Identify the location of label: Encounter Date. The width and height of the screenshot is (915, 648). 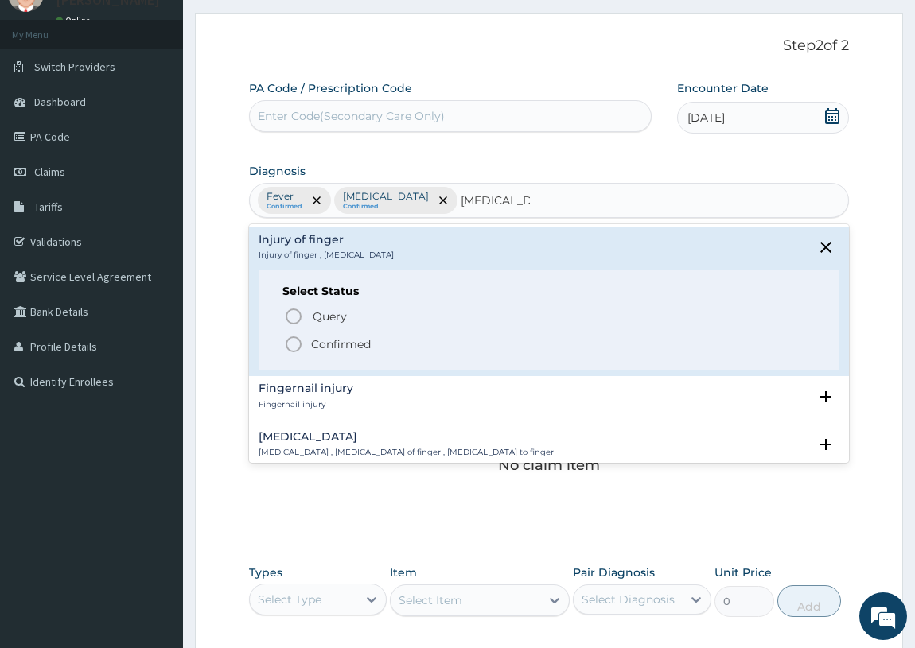
(722, 88).